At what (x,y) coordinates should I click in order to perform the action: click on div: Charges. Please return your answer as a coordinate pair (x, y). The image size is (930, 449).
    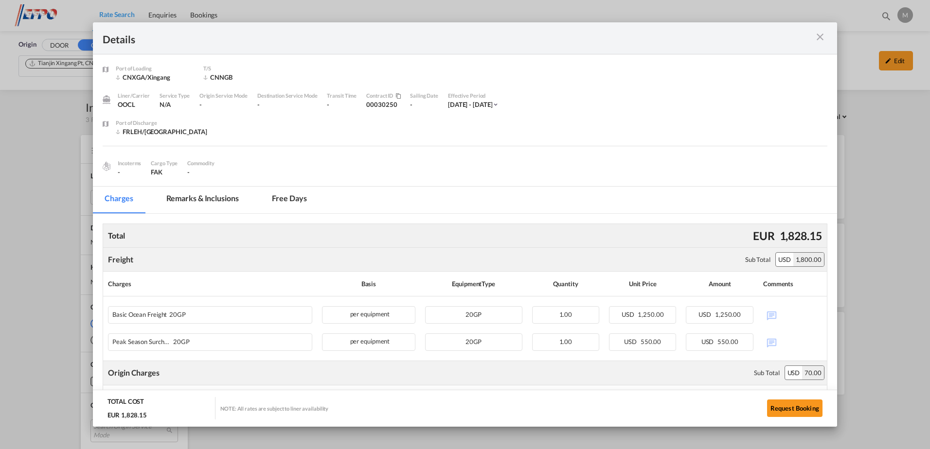
    Looking at the image, I should click on (210, 284).